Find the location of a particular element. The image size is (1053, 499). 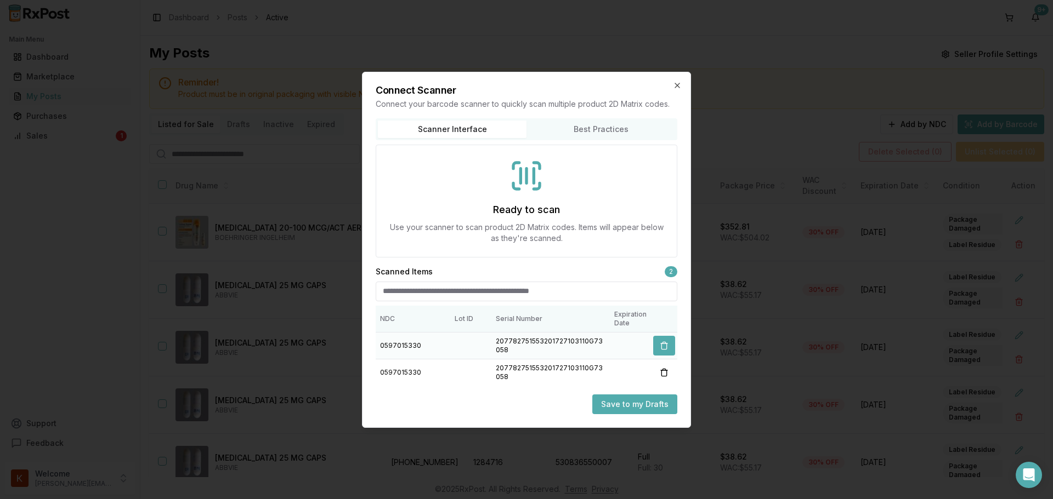

p: Use your scanner to scan product 2D Matrix codes. Items will appear below as they're scanned. is located at coordinates (526, 233).